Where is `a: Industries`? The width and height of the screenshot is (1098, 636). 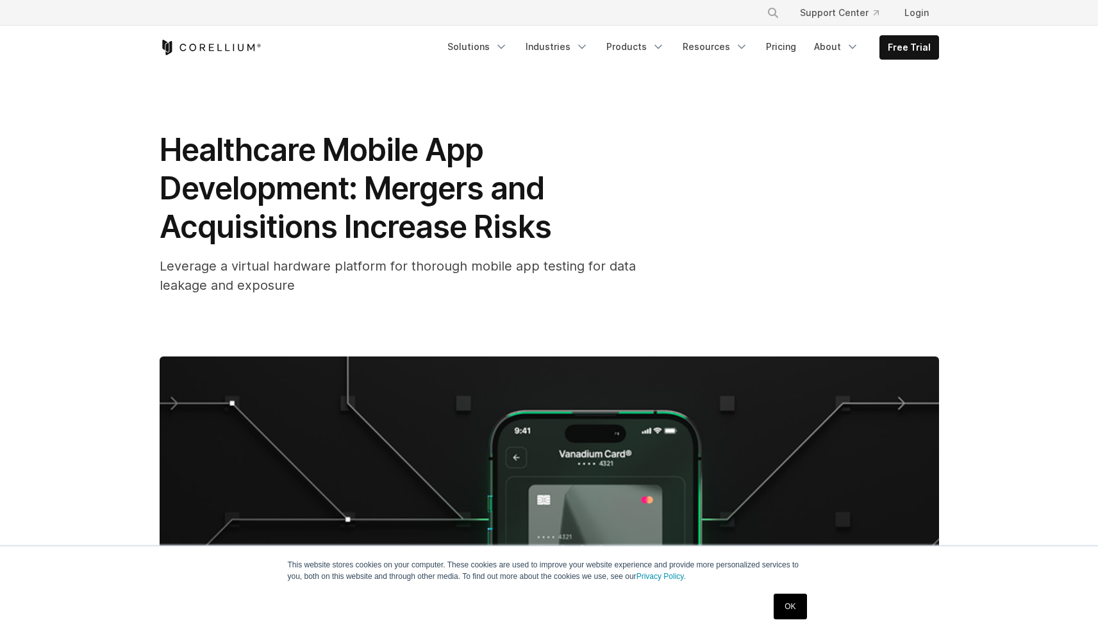
a: Industries is located at coordinates (557, 47).